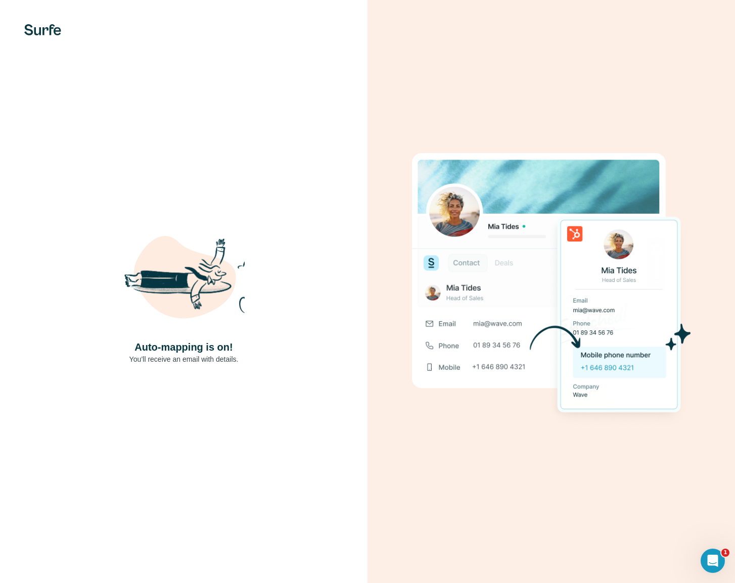 The width and height of the screenshot is (735, 583). Describe the element at coordinates (552, 291) in the screenshot. I see `img: Download Success` at that location.